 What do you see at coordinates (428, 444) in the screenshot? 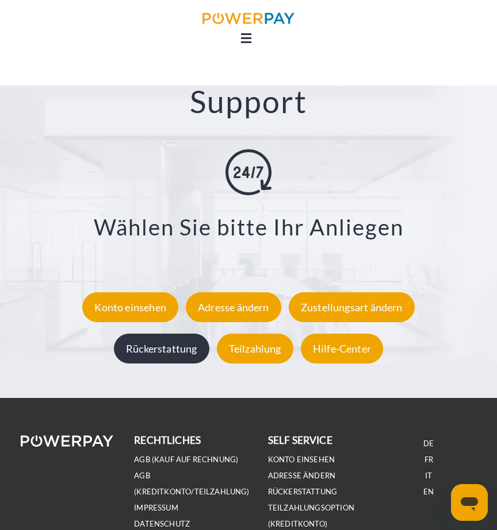
I see `a: DE` at bounding box center [428, 444].